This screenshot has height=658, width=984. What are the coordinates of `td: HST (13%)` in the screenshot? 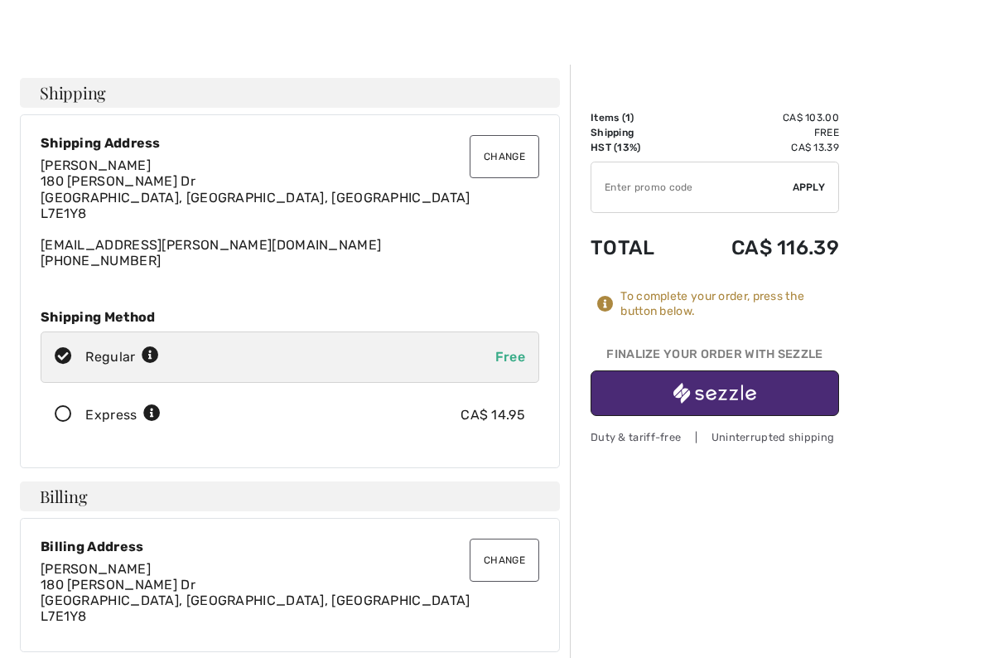 It's located at (637, 147).